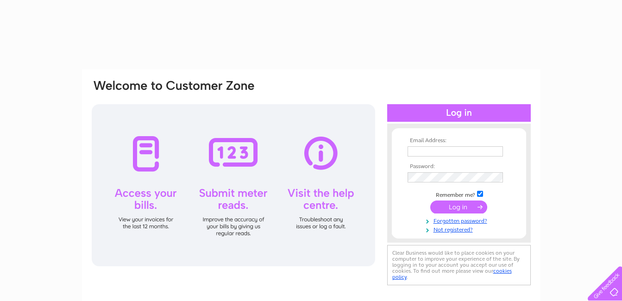  What do you see at coordinates (452, 274) in the screenshot?
I see `a: cookies policy` at bounding box center [452, 274].